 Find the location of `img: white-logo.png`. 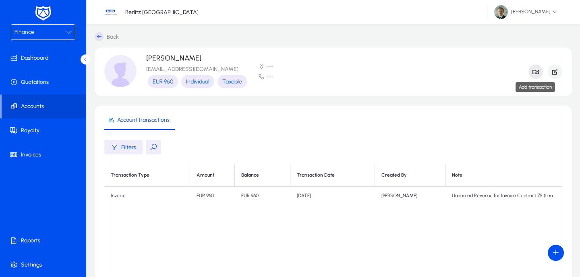

img: white-logo.png is located at coordinates (43, 13).